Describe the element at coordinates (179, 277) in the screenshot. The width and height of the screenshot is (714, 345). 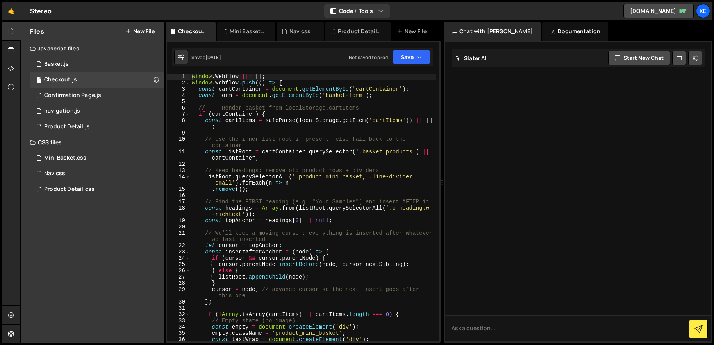
I see `div: 27` at that location.